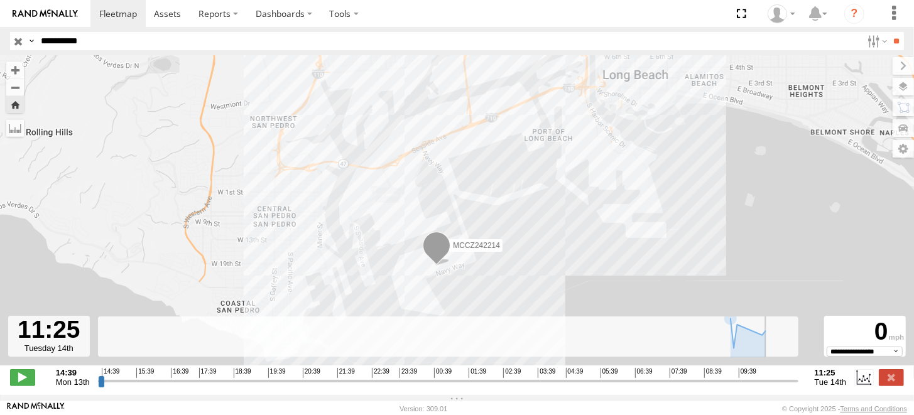 This screenshot has height=415, width=914. What do you see at coordinates (36, 409) in the screenshot?
I see `a: Visit our Website` at bounding box center [36, 409].